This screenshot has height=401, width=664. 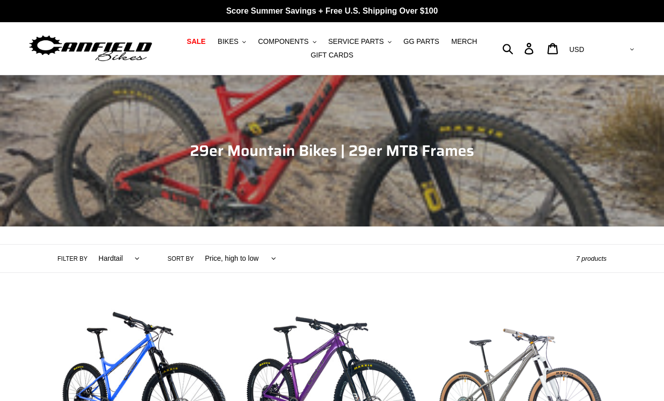 I want to click on a: SALE, so click(x=196, y=41).